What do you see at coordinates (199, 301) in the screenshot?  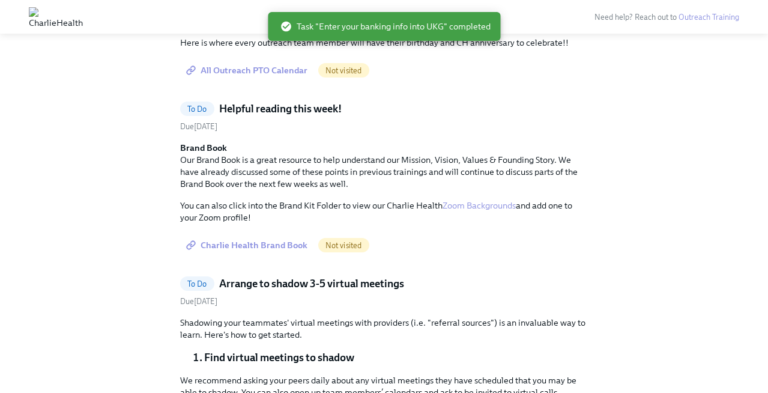 I see `span: Tuesday, September 16th 2025, 10:00 am` at bounding box center [199, 301].